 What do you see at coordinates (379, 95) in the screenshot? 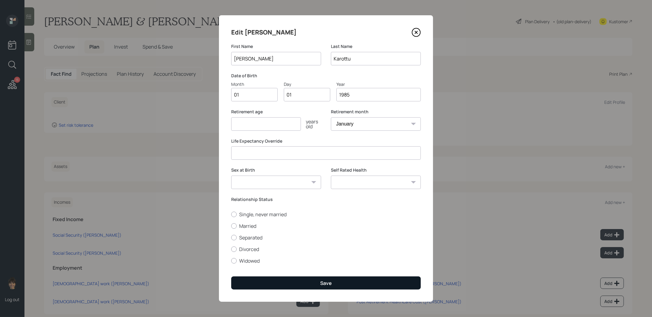
I see `input: Year` at bounding box center [379, 95].